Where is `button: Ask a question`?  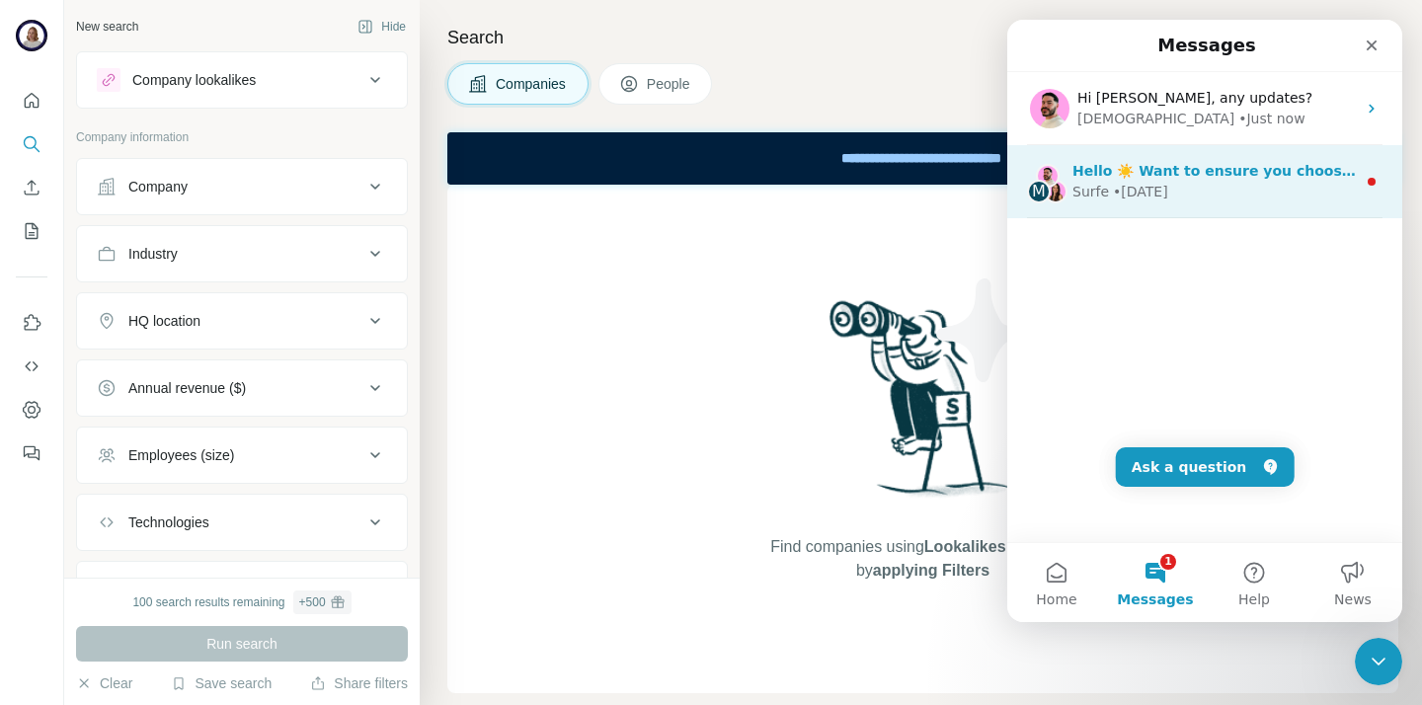
button: Ask a question is located at coordinates (198, 447).